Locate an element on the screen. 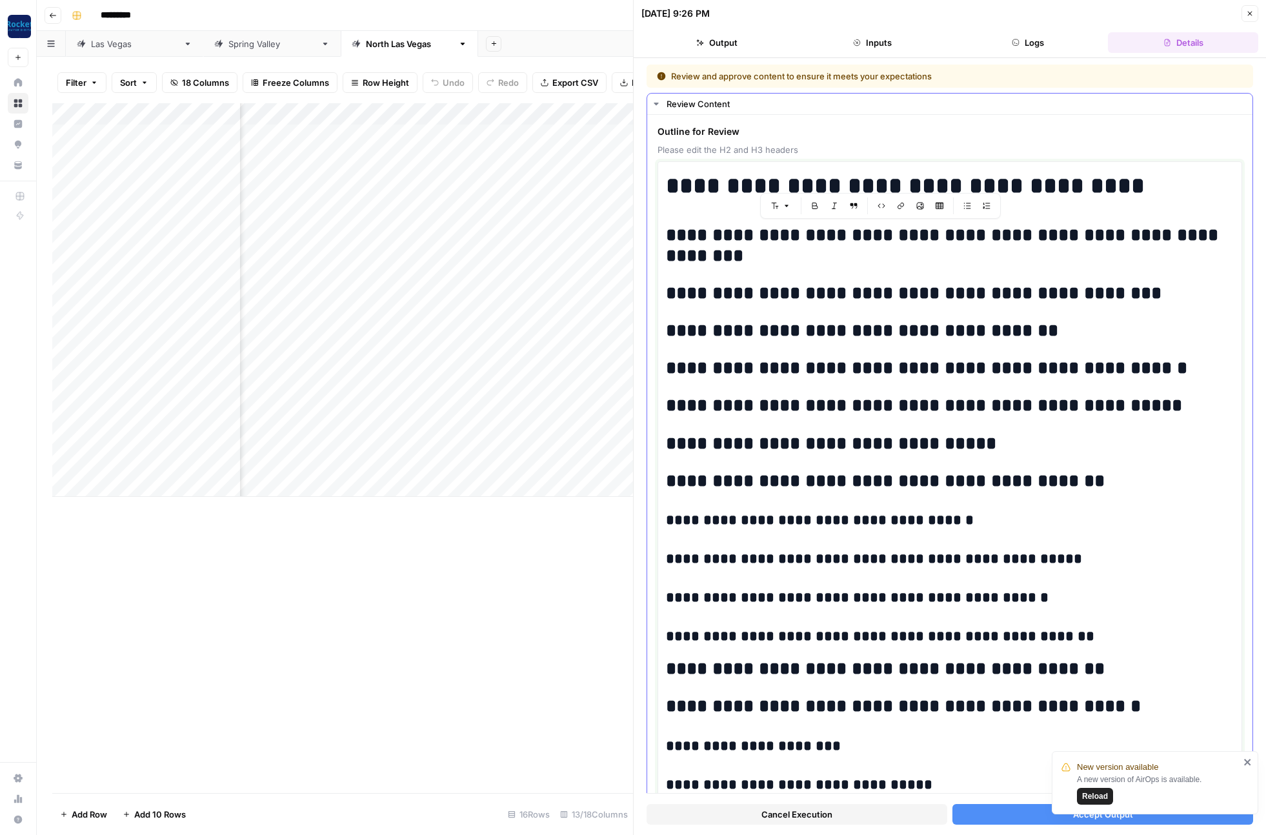 This screenshot has width=1266, height=835. button: Review Content is located at coordinates (950, 104).